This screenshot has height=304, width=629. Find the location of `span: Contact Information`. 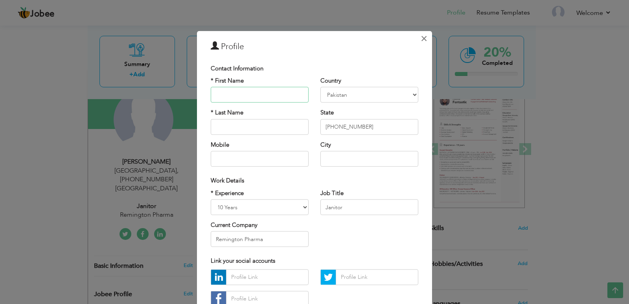

span: Contact Information is located at coordinates (237, 68).